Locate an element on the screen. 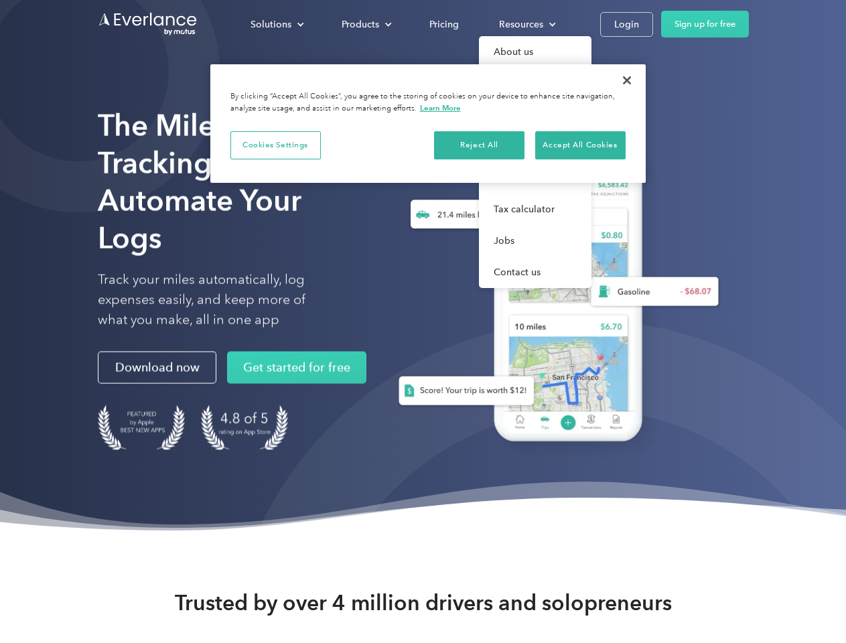 Image resolution: width=846 pixels, height=643 pixels. a: Download now is located at coordinates (157, 368).